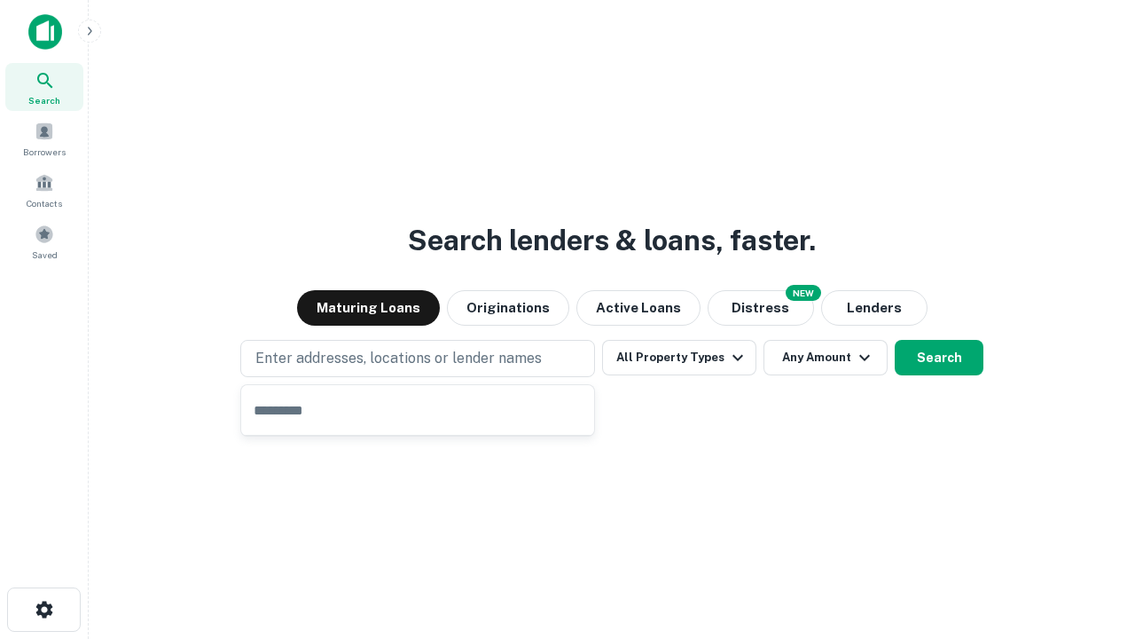  What do you see at coordinates (826, 357) in the screenshot?
I see `button: Any Amount` at bounding box center [826, 357].